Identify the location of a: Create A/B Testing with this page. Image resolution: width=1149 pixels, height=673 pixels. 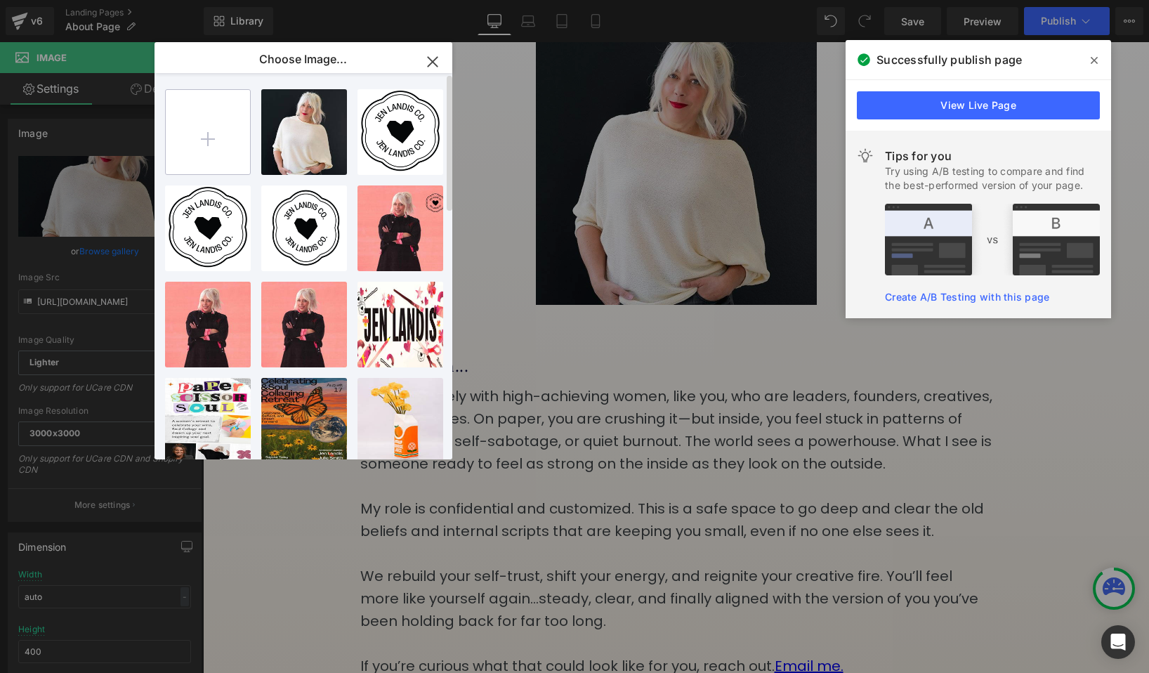
(967, 296).